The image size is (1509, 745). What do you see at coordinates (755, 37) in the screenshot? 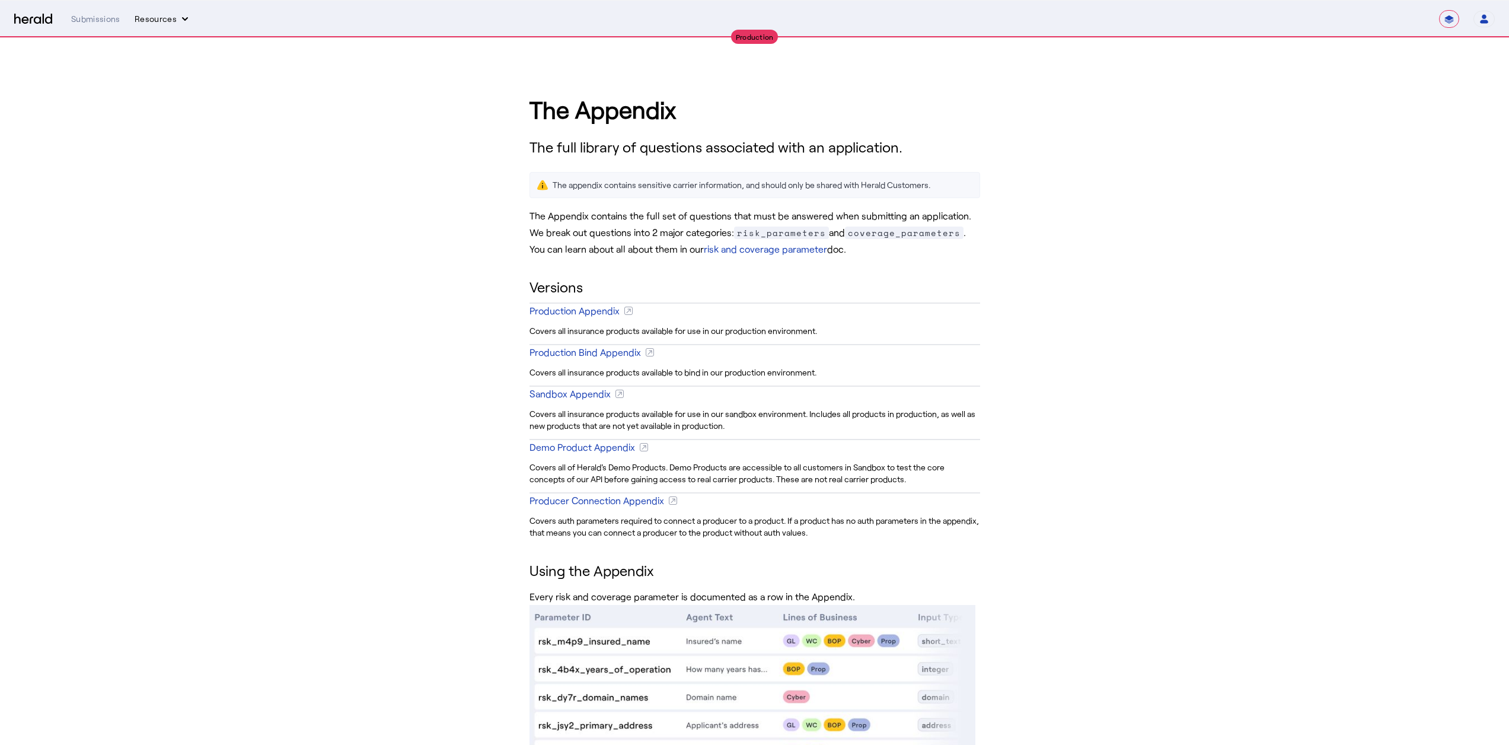
I see `div: Production` at bounding box center [755, 37].